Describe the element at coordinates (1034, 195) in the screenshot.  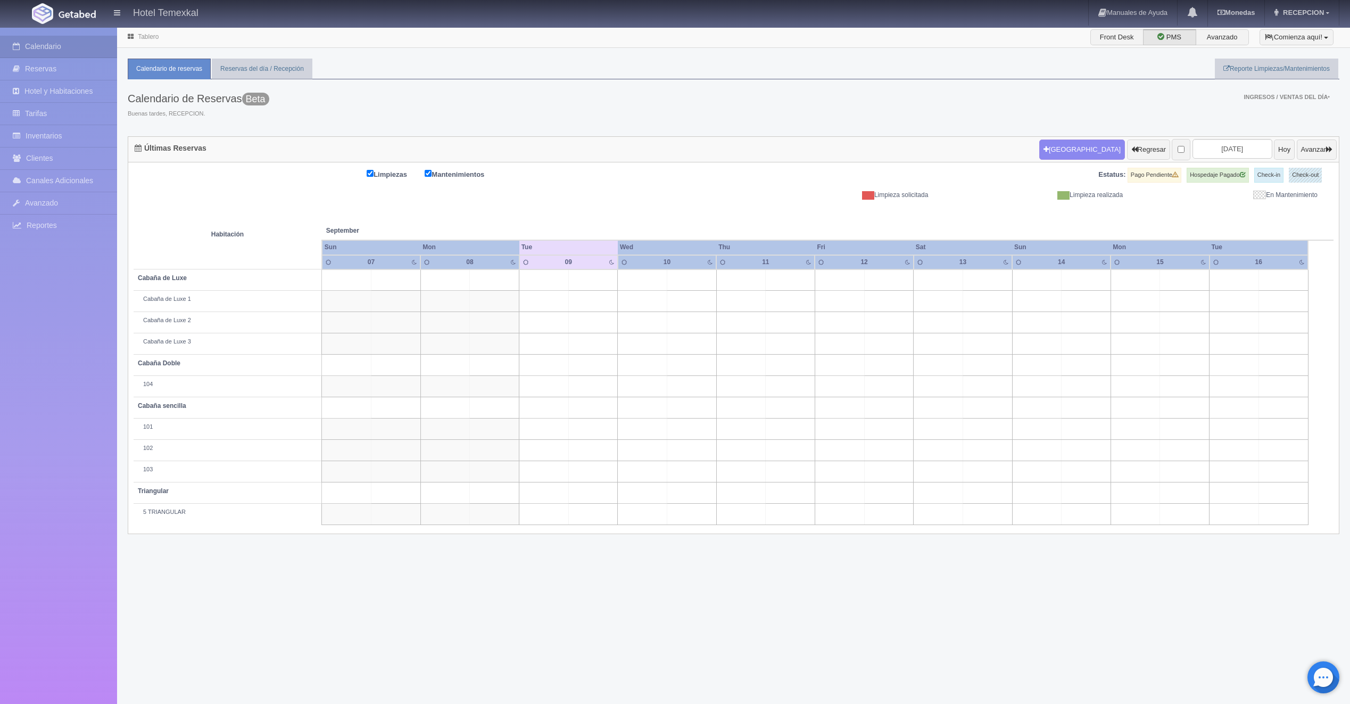
I see `div: Limpieza realizada` at that location.